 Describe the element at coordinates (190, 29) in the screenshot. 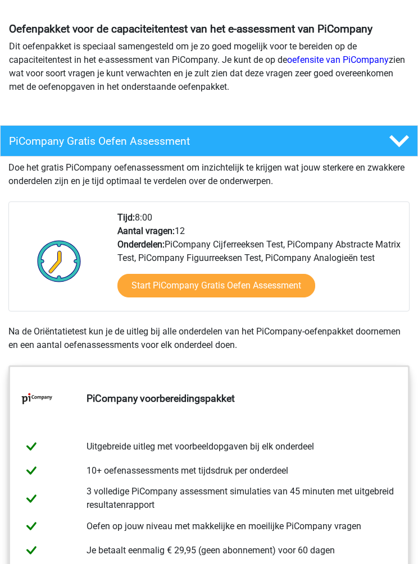

I see `b: Oefenpakket voor de capaciteitentest van het e-assessment van PiCompany` at that location.